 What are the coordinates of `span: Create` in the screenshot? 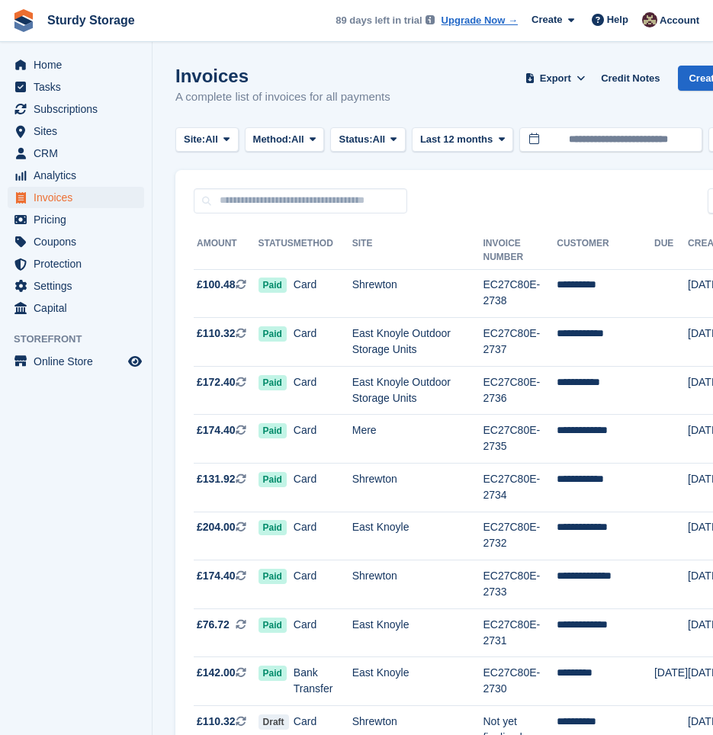 It's located at (547, 20).